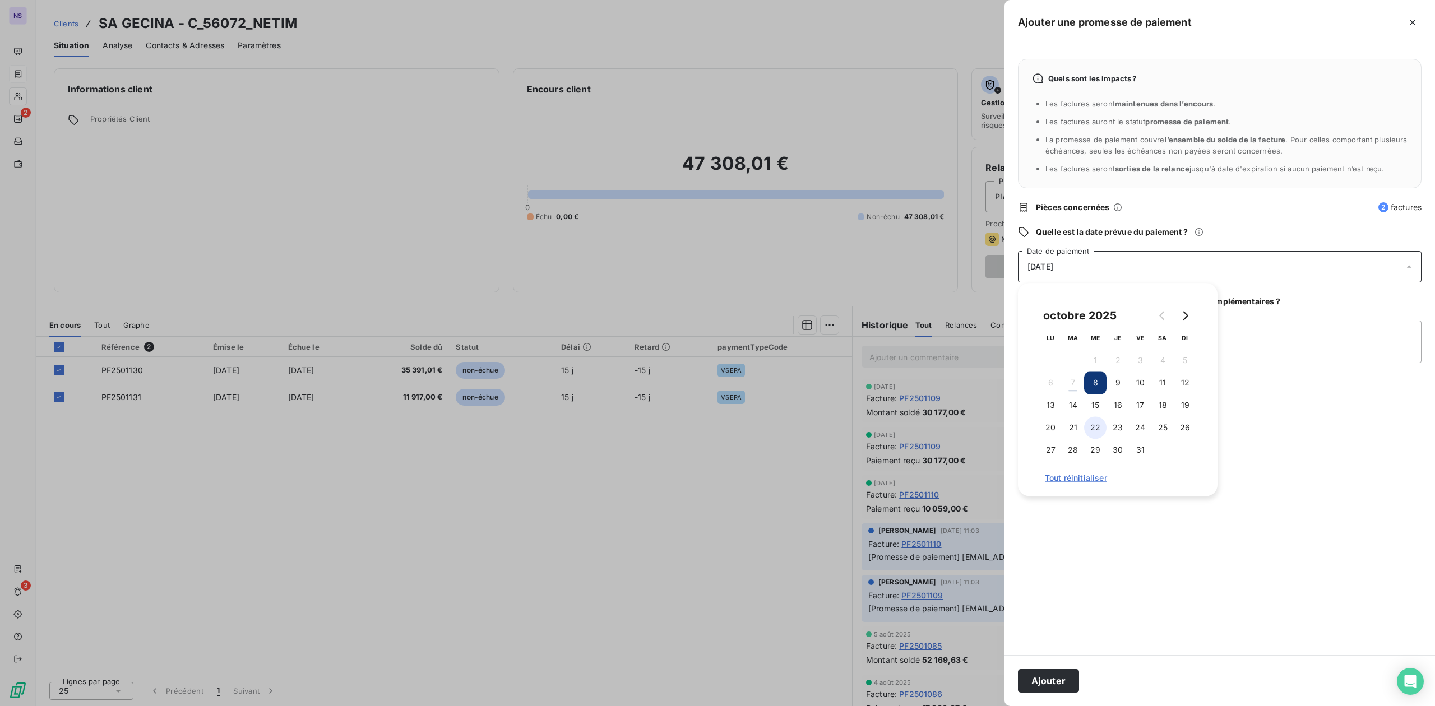 The image size is (1435, 706). What do you see at coordinates (1118, 405) in the screenshot?
I see `button: 16` at bounding box center [1118, 405].